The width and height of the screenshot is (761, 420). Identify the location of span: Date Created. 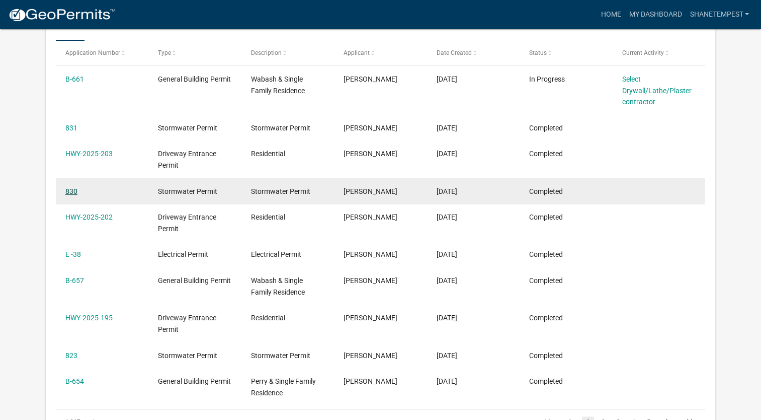
(454, 53).